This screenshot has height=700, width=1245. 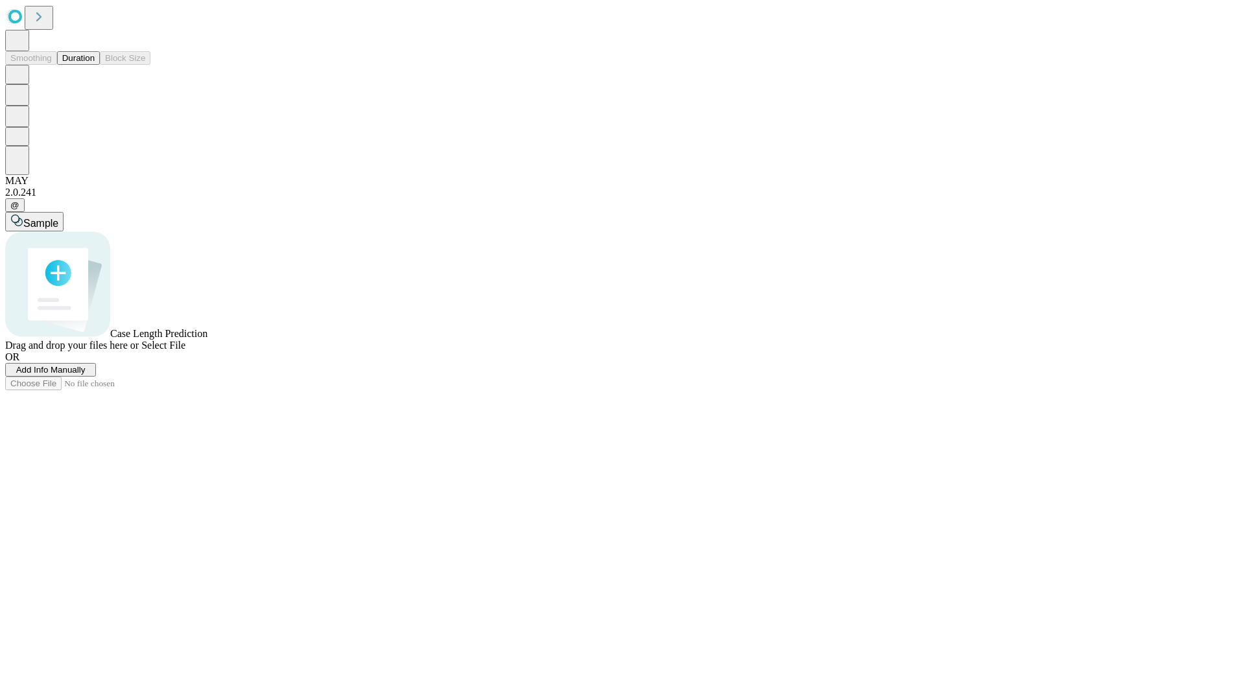 What do you see at coordinates (125, 58) in the screenshot?
I see `button: Block Size` at bounding box center [125, 58].